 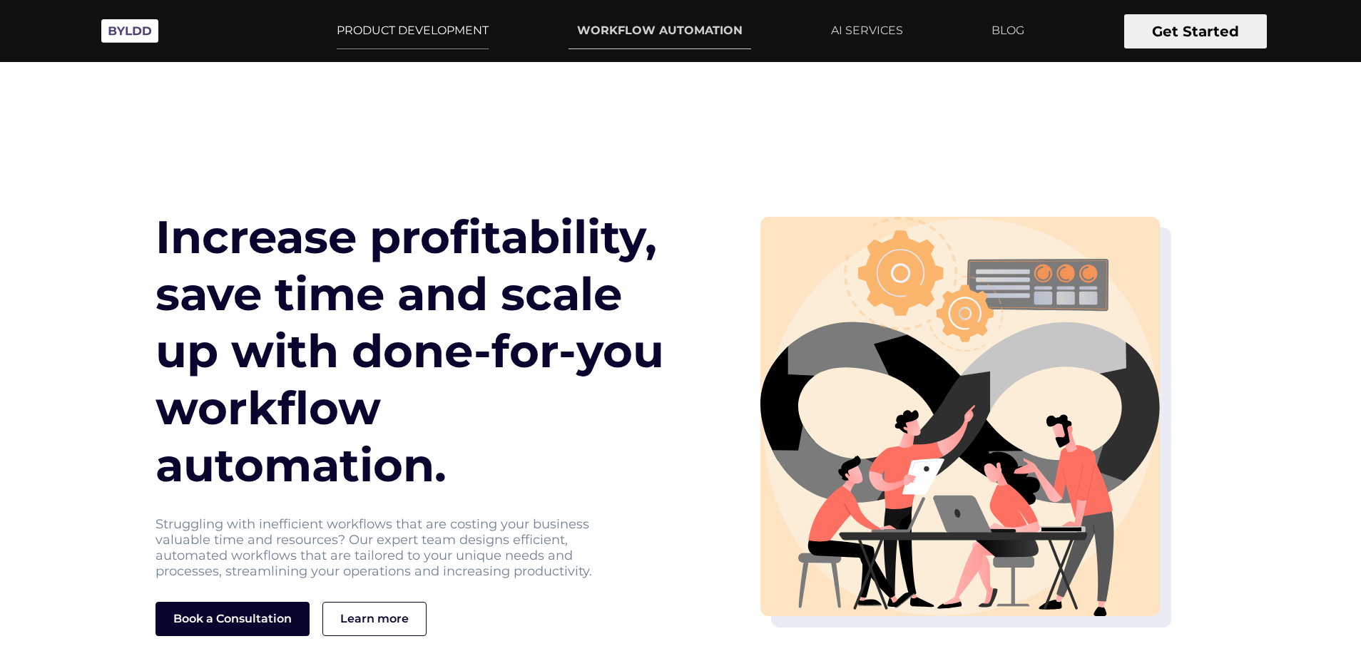 I want to click on img: Byldd - Product Development Company, so click(x=130, y=31).